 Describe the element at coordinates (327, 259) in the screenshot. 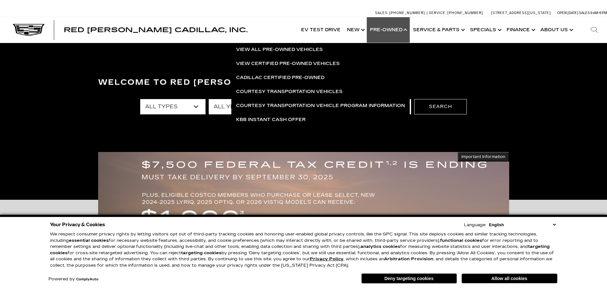

I see `a: Privacy Policy` at that location.